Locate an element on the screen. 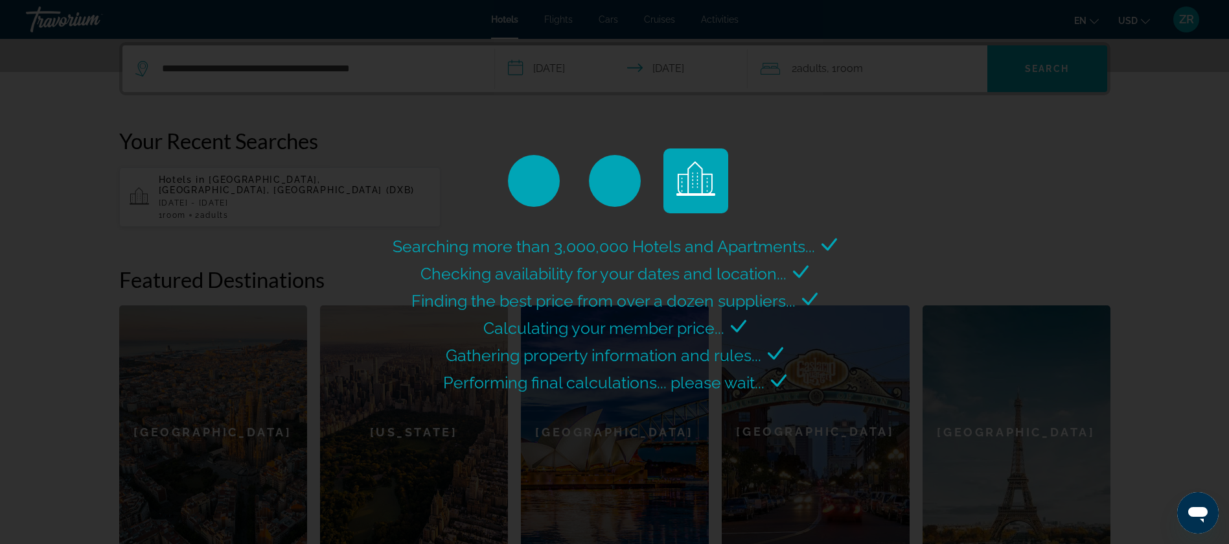  span: Searching more than 3,000,000 Hotels and Apartments... is located at coordinates (604, 246).